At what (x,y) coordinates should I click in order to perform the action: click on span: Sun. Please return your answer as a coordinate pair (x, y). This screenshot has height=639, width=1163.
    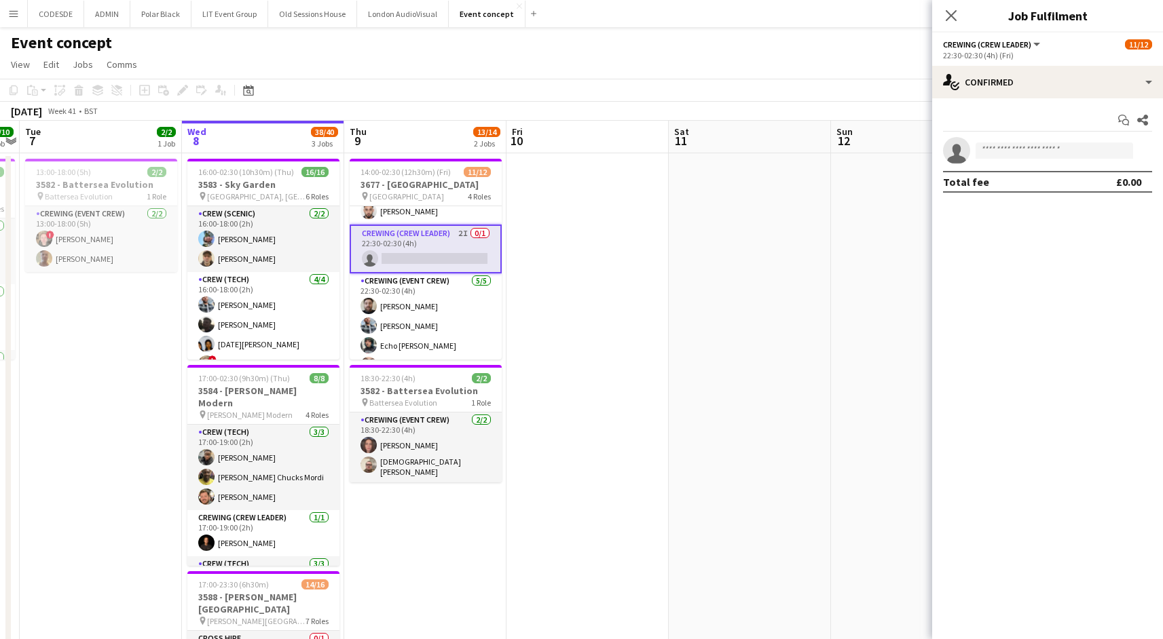
    Looking at the image, I should click on (844, 132).